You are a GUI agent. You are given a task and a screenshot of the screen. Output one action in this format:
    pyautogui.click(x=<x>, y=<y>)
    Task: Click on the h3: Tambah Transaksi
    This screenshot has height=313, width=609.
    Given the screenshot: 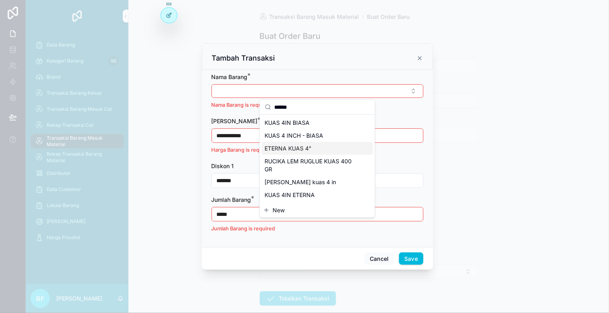 What is the action you would take?
    pyautogui.click(x=244, y=58)
    